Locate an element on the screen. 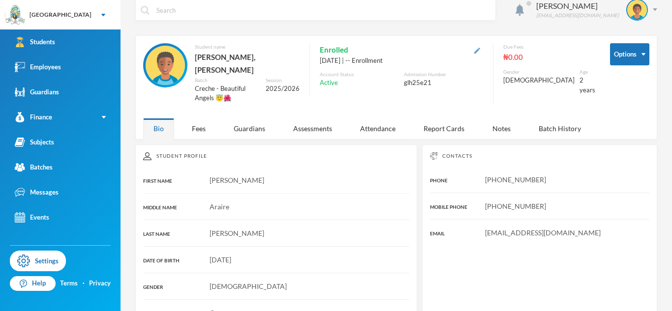 The width and height of the screenshot is (672, 311). div: Messages is located at coordinates (36, 192).